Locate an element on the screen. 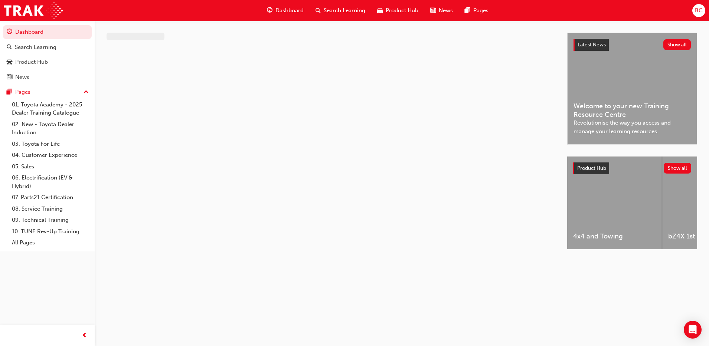  span: Dashboard is located at coordinates (290, 10).